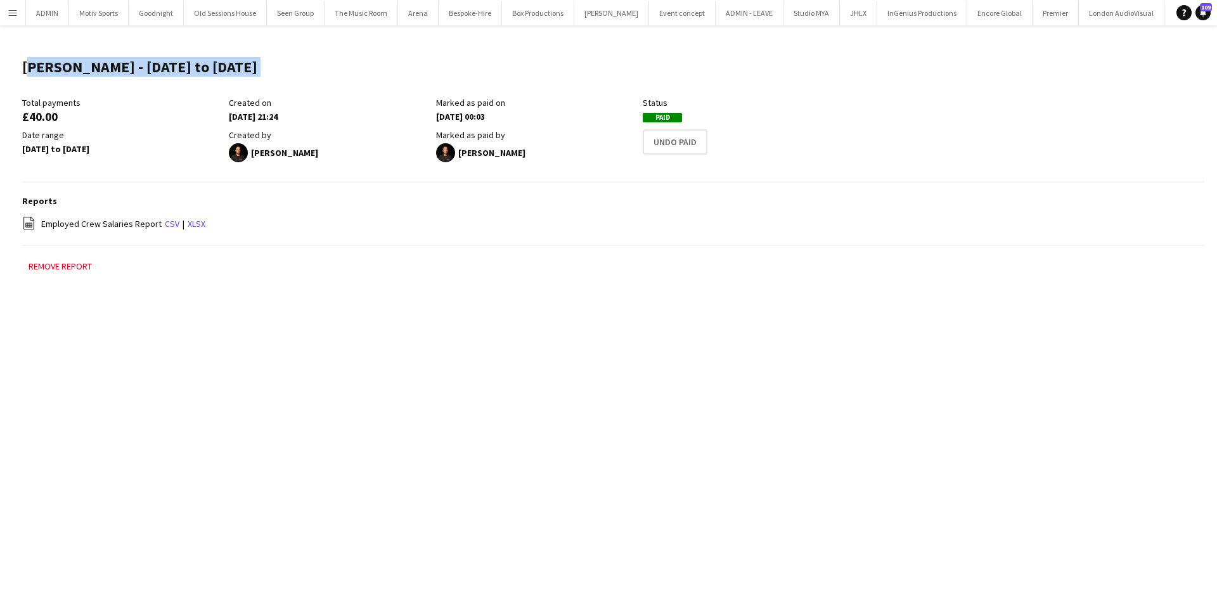 This screenshot has height=599, width=1217. What do you see at coordinates (122, 117) in the screenshot?
I see `div: £40.00` at bounding box center [122, 117].